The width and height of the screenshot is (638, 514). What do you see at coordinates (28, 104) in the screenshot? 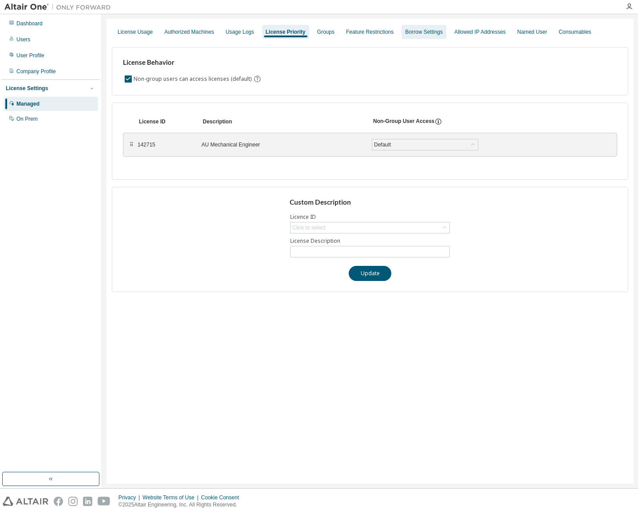
I see `div: Managed` at bounding box center [28, 104].